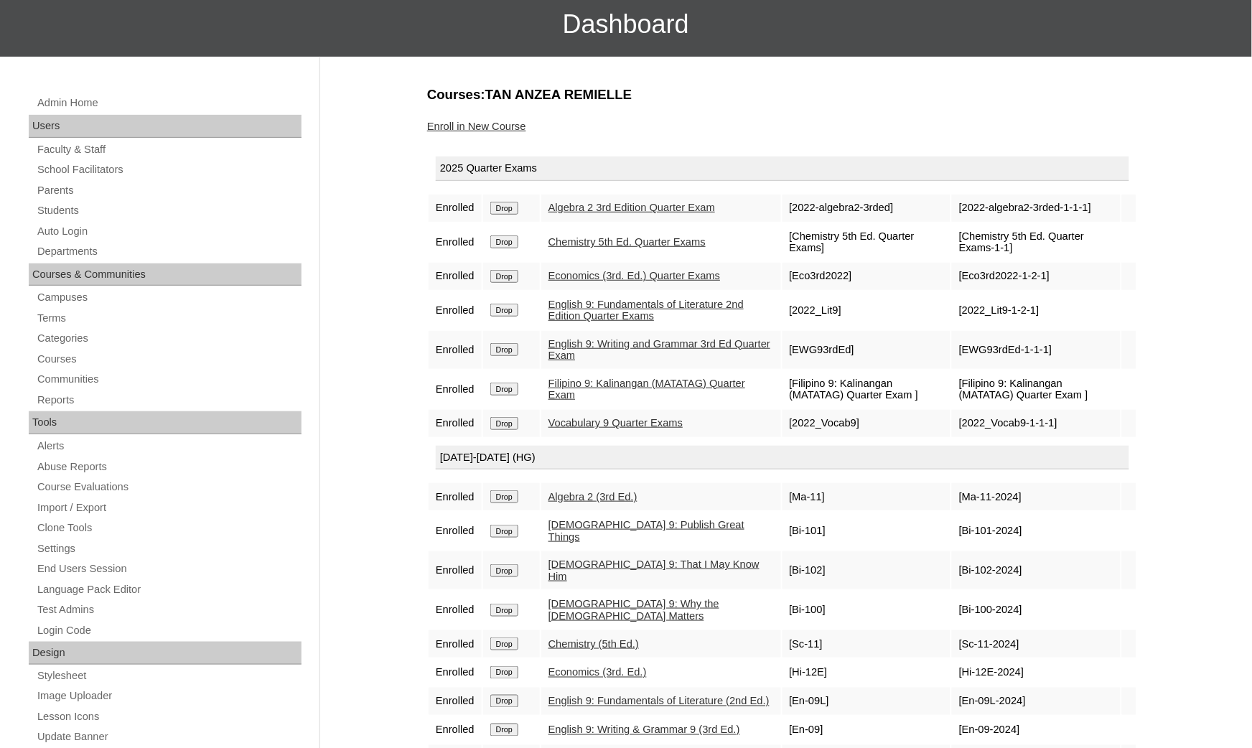  What do you see at coordinates (867, 644) in the screenshot?
I see `td: [Sc-11]` at bounding box center [867, 644].